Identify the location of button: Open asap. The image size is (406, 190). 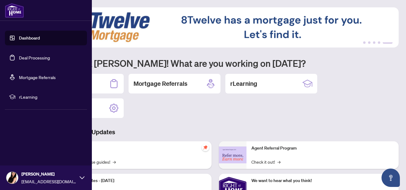
(391, 178).